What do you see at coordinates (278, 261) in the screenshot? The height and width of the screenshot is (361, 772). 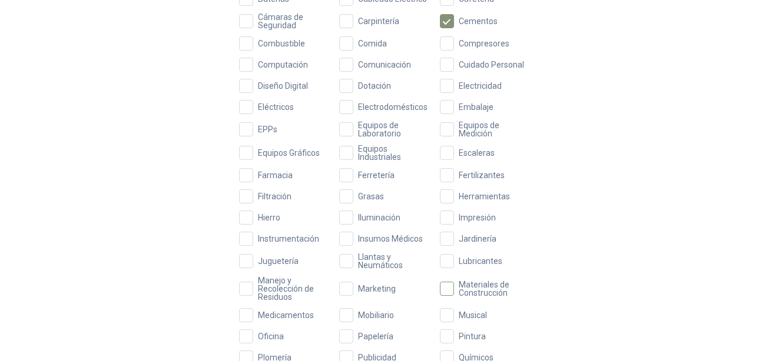 I see `span: Juguetería` at bounding box center [278, 261].